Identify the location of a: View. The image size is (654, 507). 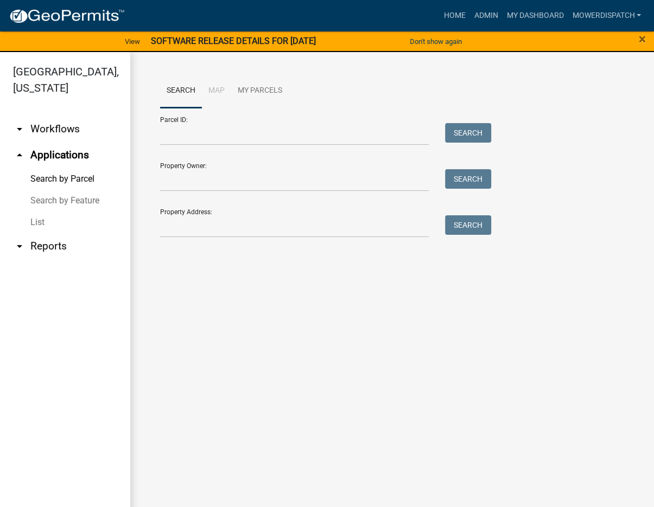
(132, 41).